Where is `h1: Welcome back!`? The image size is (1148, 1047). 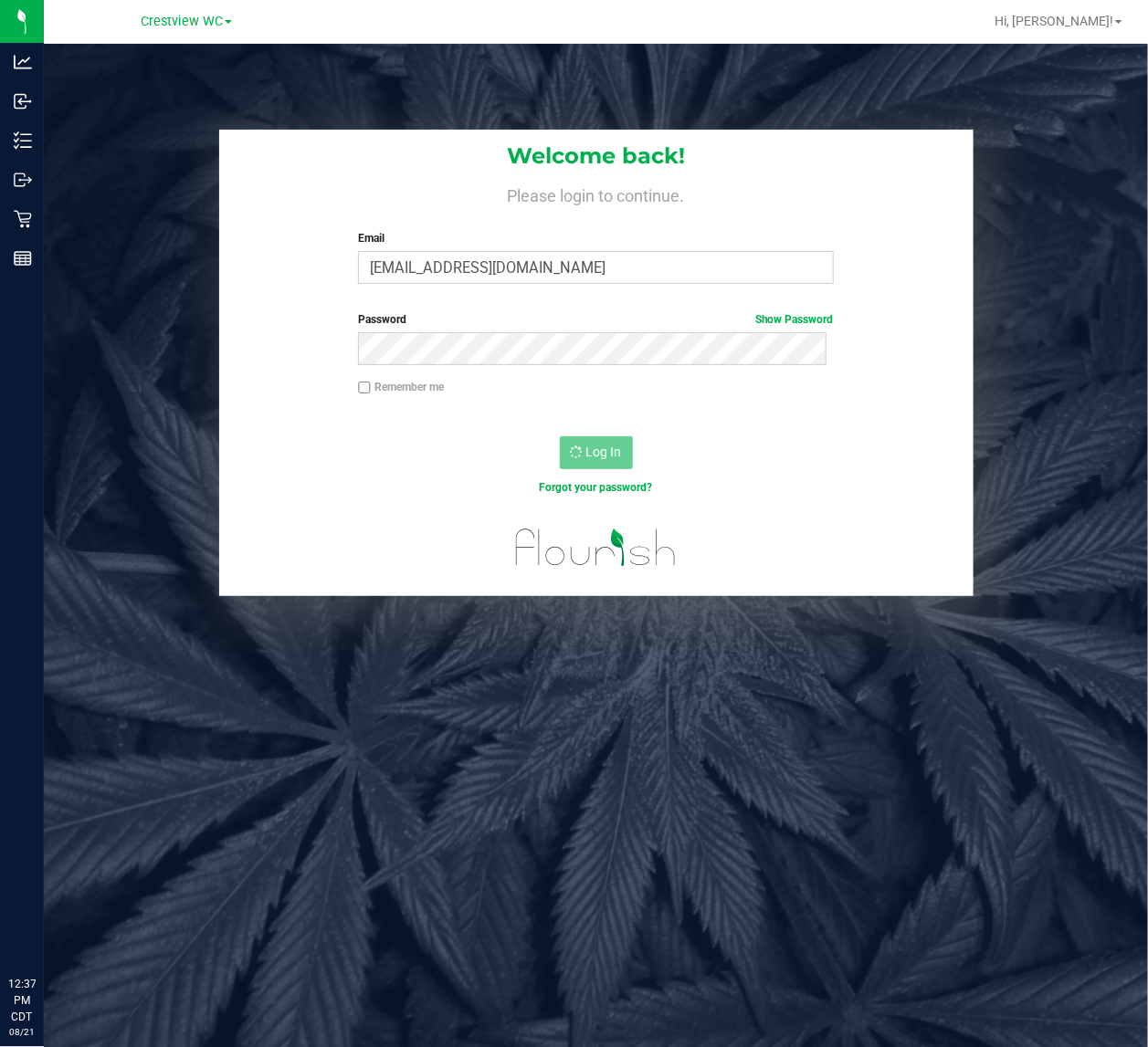
h1: Welcome back! is located at coordinates (597, 157).